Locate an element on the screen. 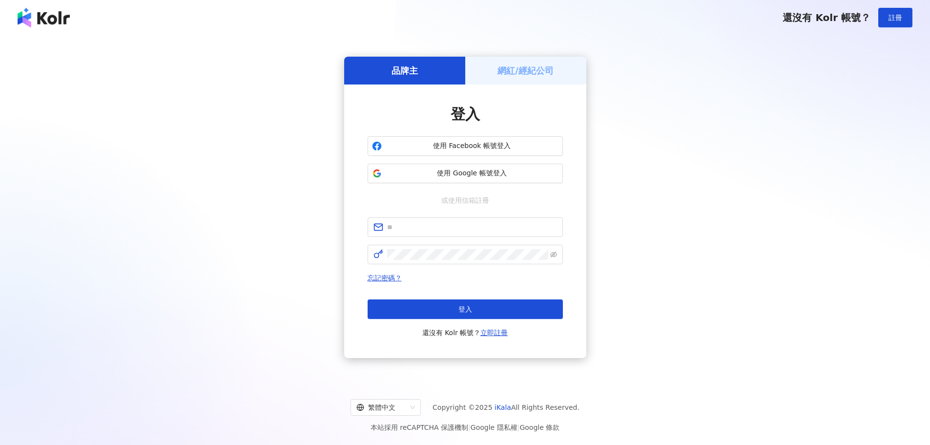 This screenshot has width=930, height=445. a: 忘記密碼？ is located at coordinates (385, 278).